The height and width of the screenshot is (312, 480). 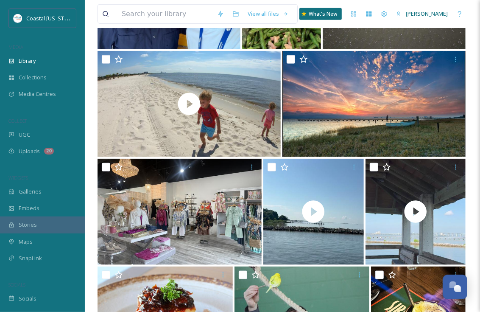 I want to click on span: UGC, so click(x=24, y=134).